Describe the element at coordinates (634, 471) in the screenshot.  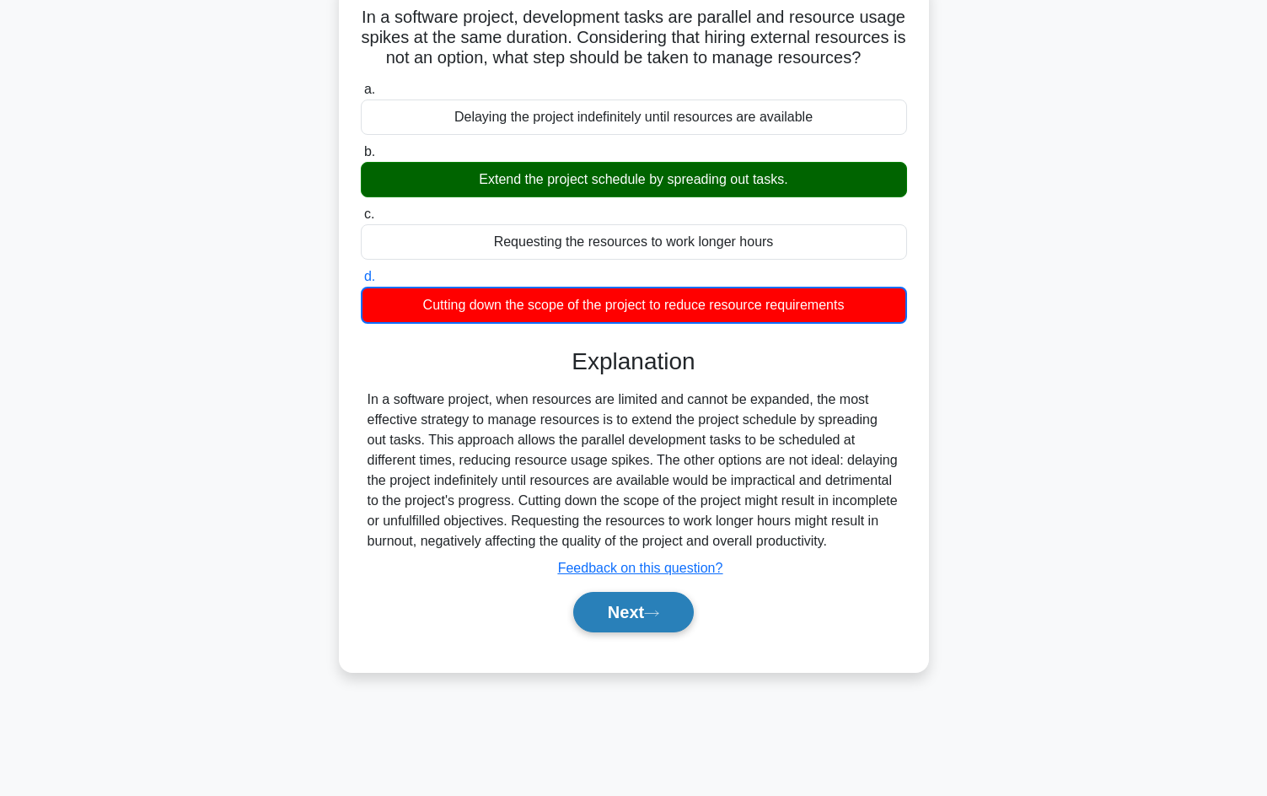
I see `div: In a software project, when resources are limited and cannot be expanded, the most effective stra...` at that location.